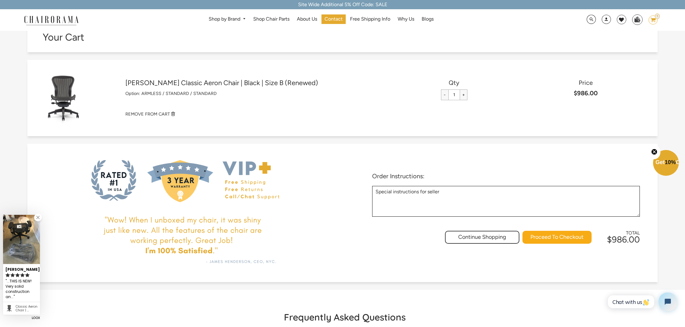 The image size is (685, 327). I want to click on a: Blogs, so click(427, 19).